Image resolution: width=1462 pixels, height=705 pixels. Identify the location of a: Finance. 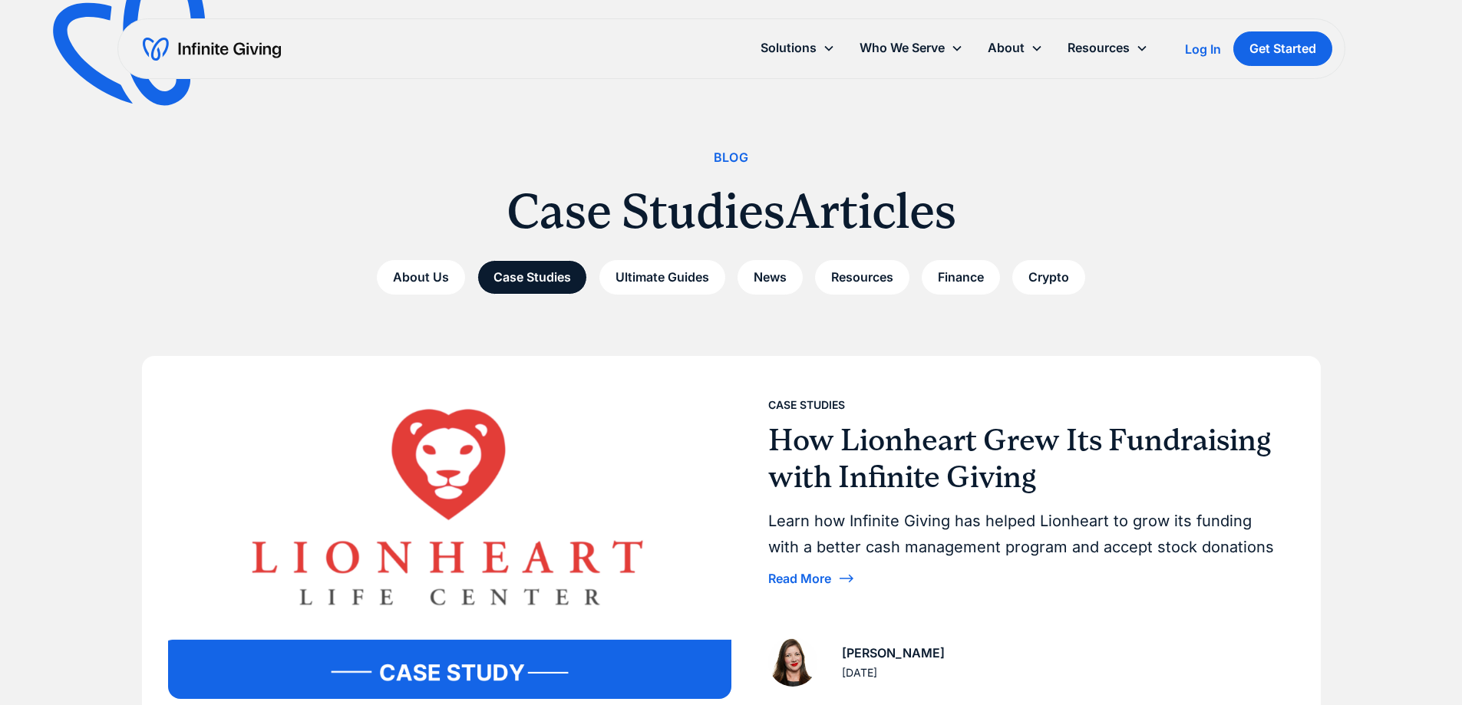
(961, 277).